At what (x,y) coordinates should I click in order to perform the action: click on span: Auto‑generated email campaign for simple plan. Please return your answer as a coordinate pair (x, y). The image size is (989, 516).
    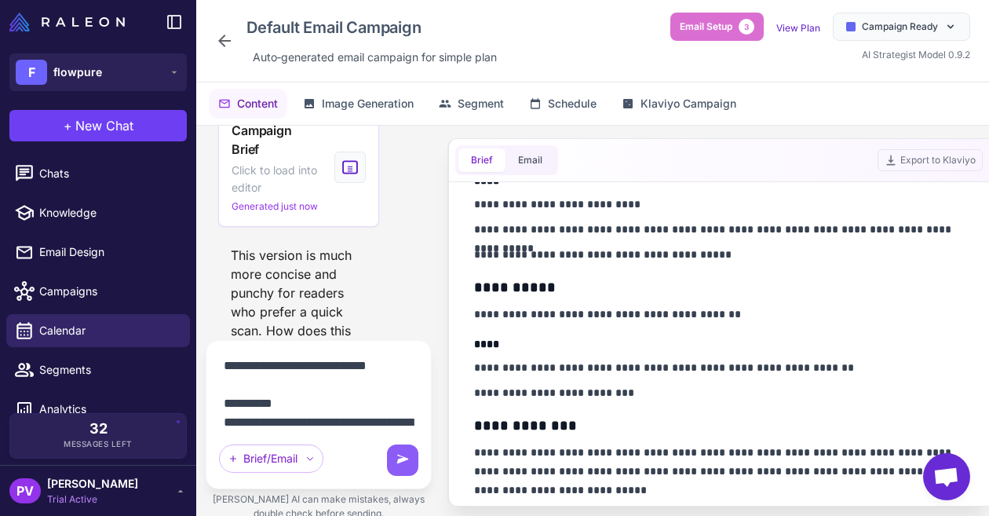
    Looking at the image, I should click on (374, 57).